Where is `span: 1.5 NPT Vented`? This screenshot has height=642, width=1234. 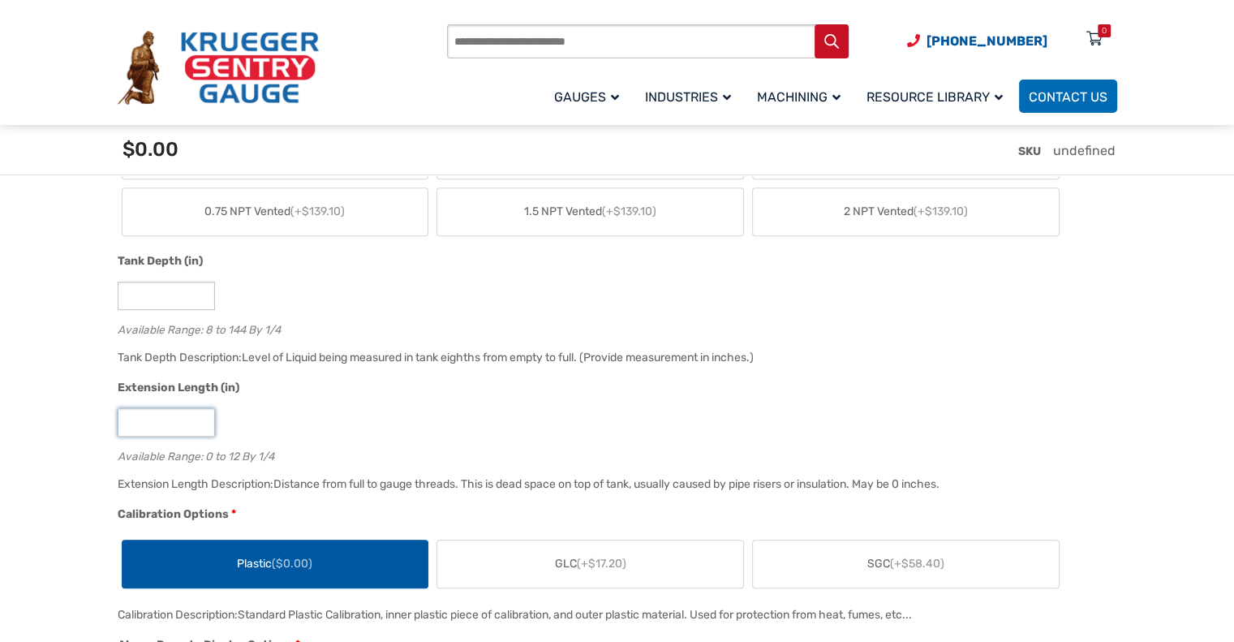 span: 1.5 NPT Vented is located at coordinates (590, 211).